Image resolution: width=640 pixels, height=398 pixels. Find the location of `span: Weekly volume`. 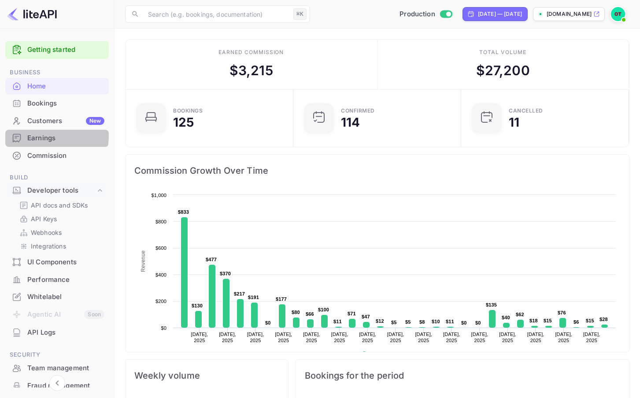

span: Weekly volume is located at coordinates (206, 376).